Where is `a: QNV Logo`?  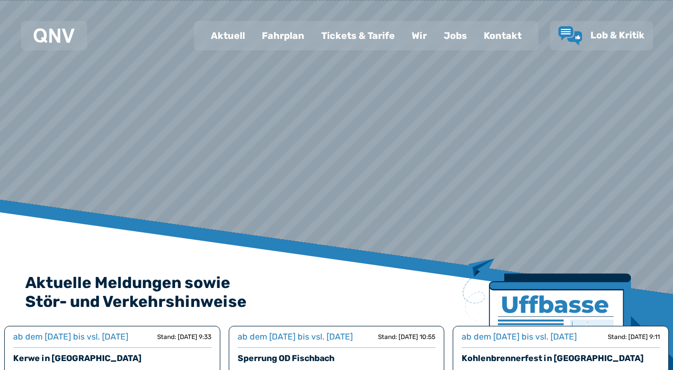 a: QNV Logo is located at coordinates (54, 36).